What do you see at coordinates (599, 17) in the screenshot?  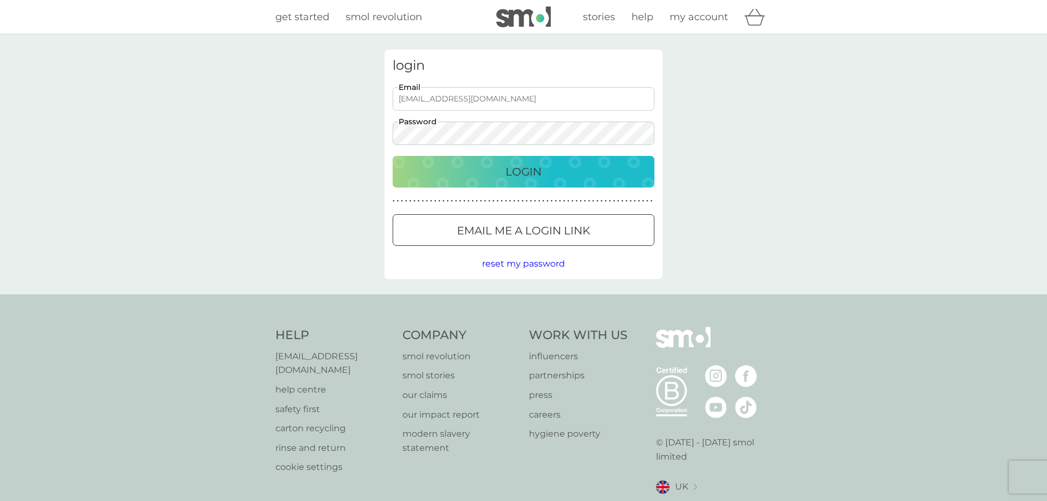 I see `a: stories` at bounding box center [599, 17].